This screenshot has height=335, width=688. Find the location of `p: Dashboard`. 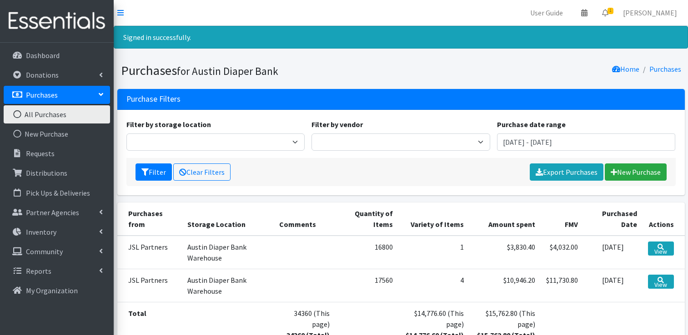

p: Dashboard is located at coordinates (43, 55).